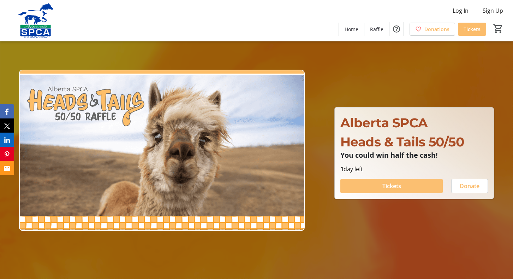 The height and width of the screenshot is (279, 513). Describe the element at coordinates (385, 123) in the screenshot. I see `span: Alberta SPCA` at that location.